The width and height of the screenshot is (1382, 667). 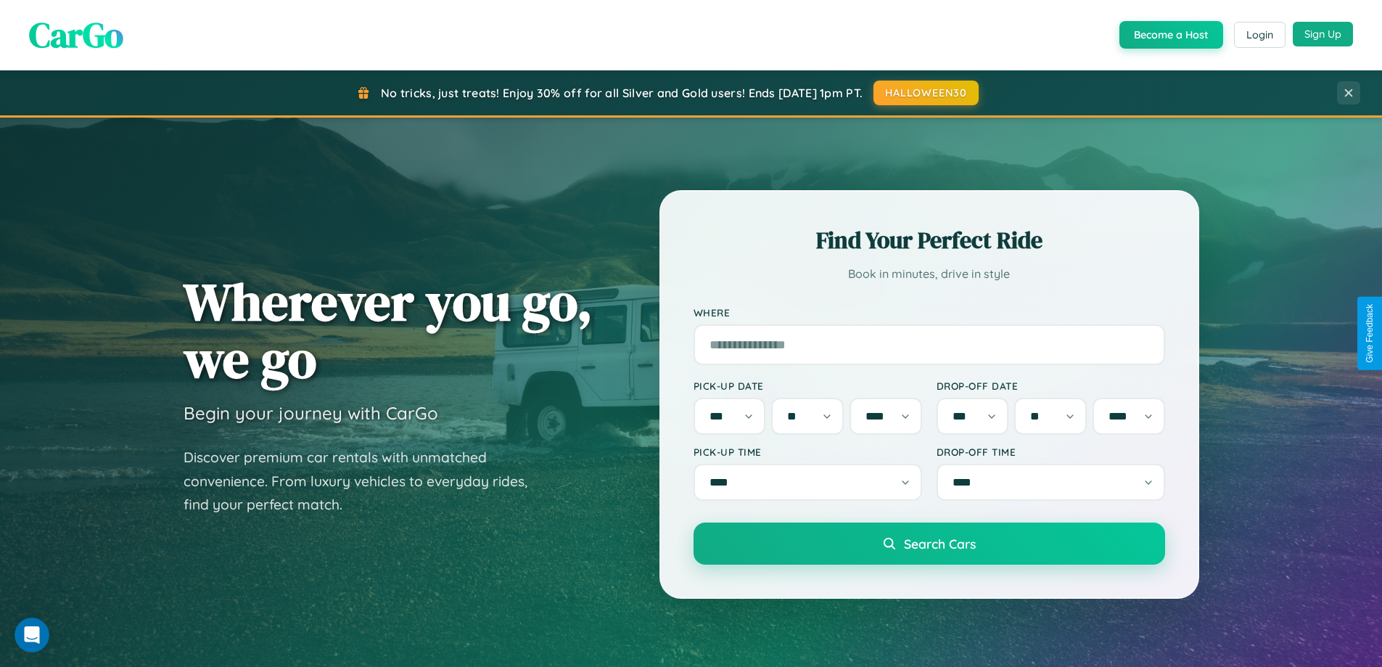 I want to click on button: Login, so click(x=1259, y=35).